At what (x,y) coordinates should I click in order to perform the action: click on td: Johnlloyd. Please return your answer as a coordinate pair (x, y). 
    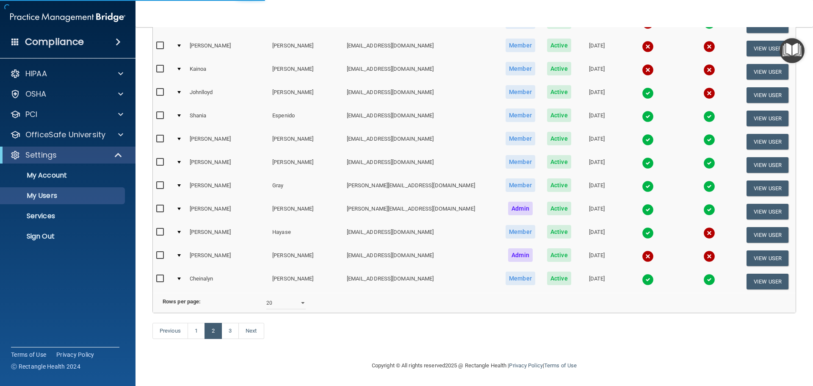
    Looking at the image, I should click on (228, 95).